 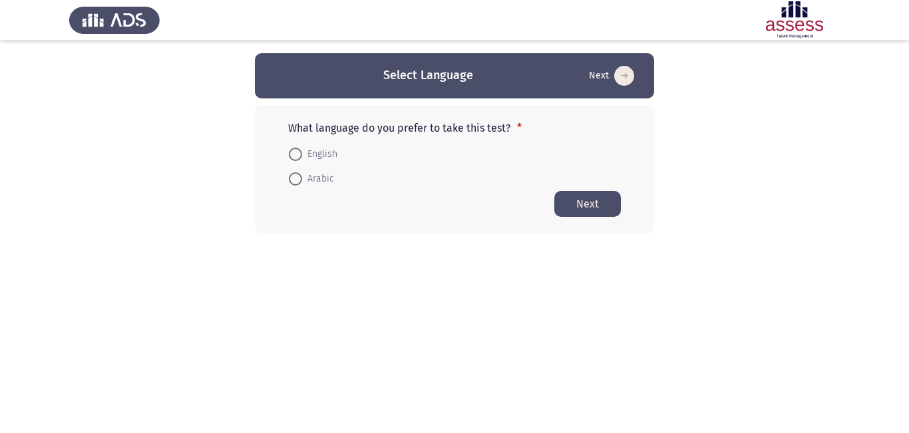 I want to click on h3: Select Language, so click(x=428, y=75).